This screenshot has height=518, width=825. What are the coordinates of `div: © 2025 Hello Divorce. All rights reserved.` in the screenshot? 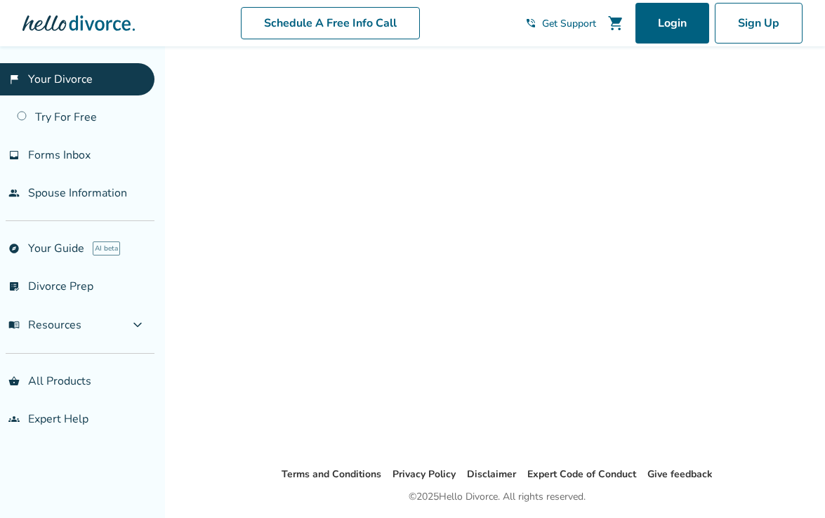 It's located at (497, 497).